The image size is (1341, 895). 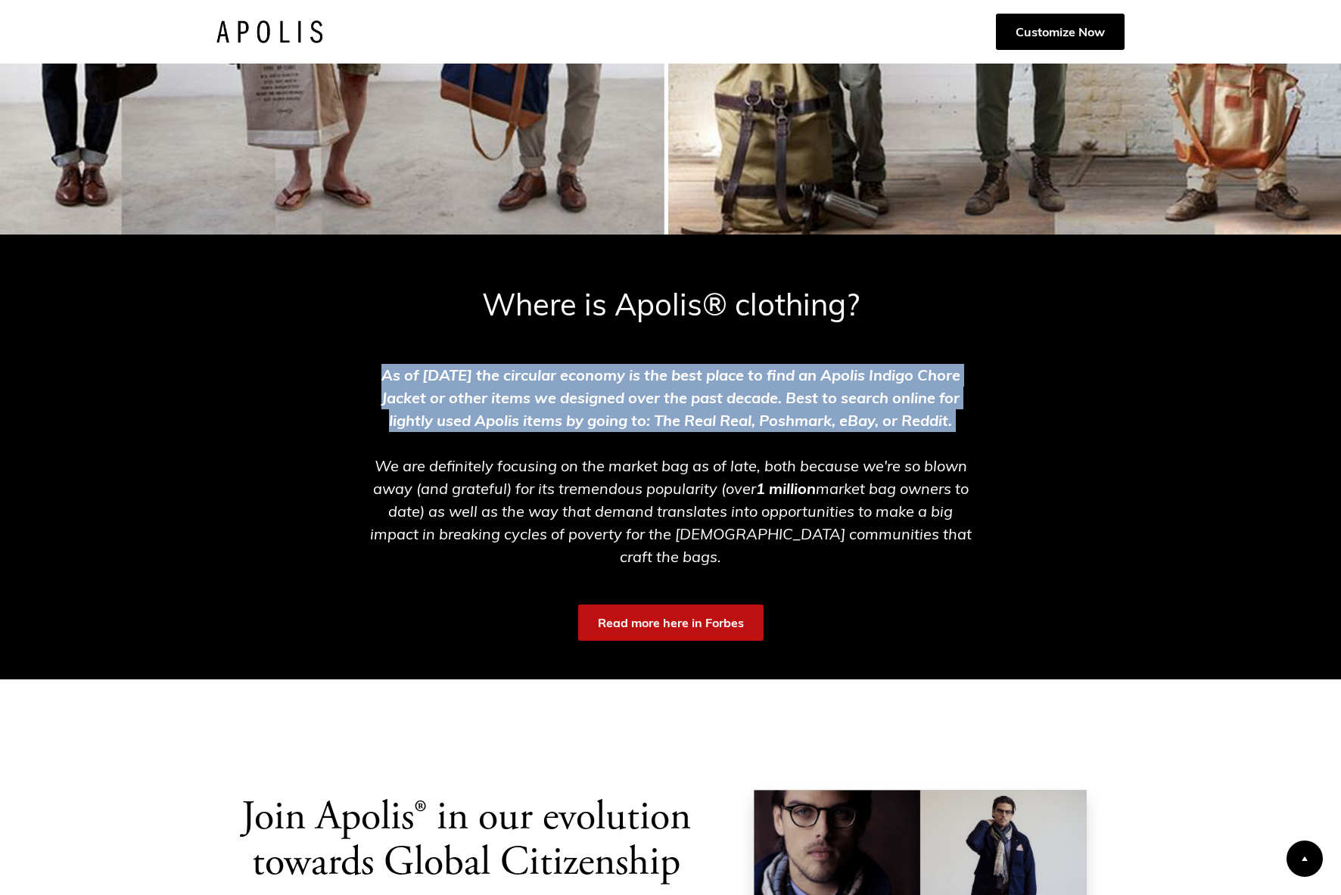 I want to click on a: Read more here in Forbes, so click(x=671, y=623).